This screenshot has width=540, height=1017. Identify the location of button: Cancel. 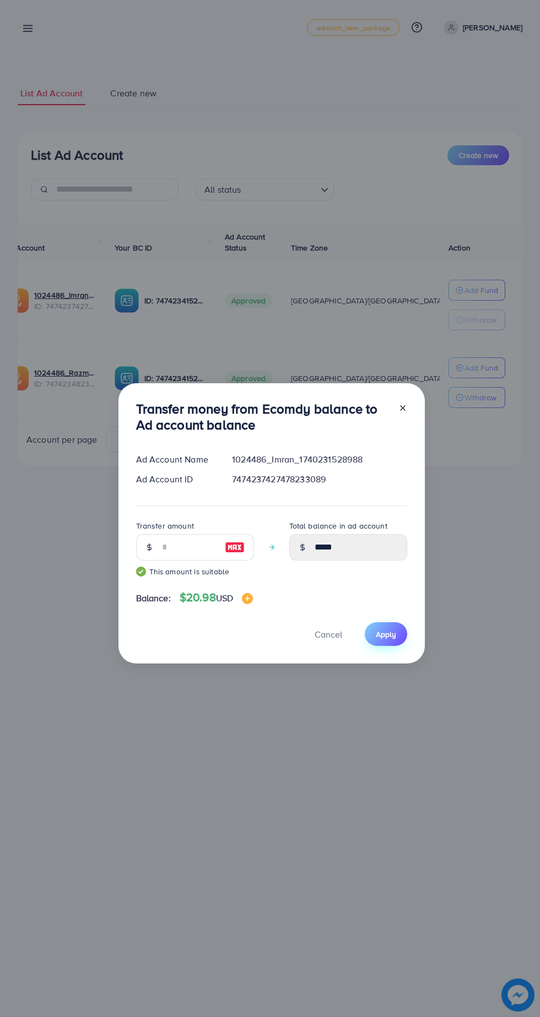
(328, 634).